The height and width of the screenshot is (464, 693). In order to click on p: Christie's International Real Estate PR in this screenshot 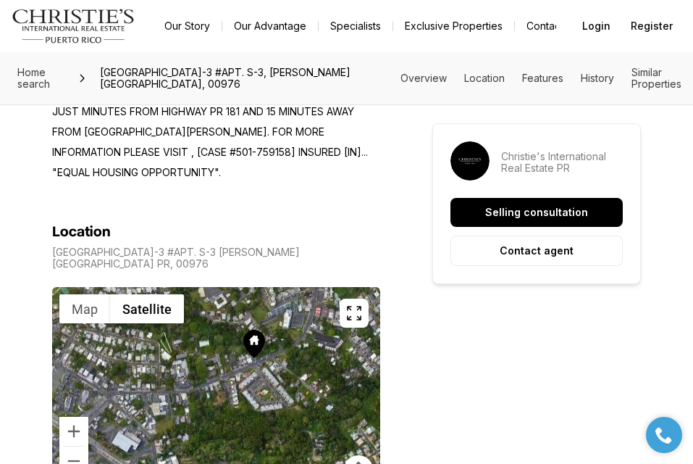, I will do `click(562, 162)`.